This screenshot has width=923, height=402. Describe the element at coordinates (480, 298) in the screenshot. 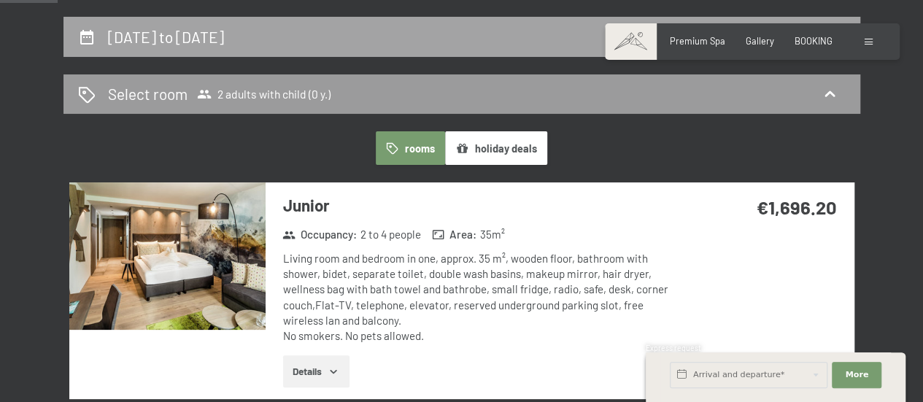

I see `div: Living room and bedroom in one, approx. 35 m², wooden floor, bathroom with shower, bidet, separat...` at that location.